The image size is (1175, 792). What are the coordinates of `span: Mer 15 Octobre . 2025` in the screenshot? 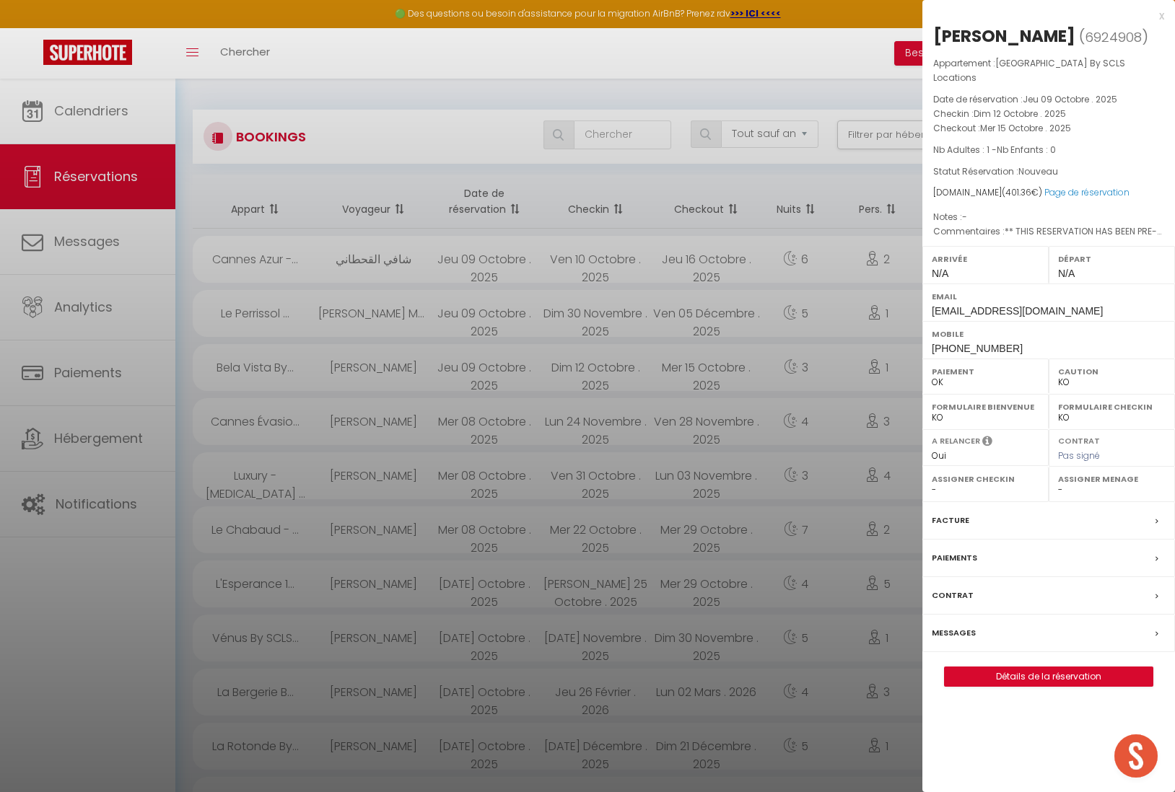 It's located at (1025, 128).